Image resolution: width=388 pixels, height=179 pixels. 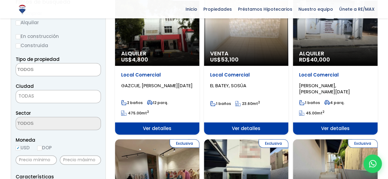 I want to click on span: 4,800, so click(x=140, y=59).